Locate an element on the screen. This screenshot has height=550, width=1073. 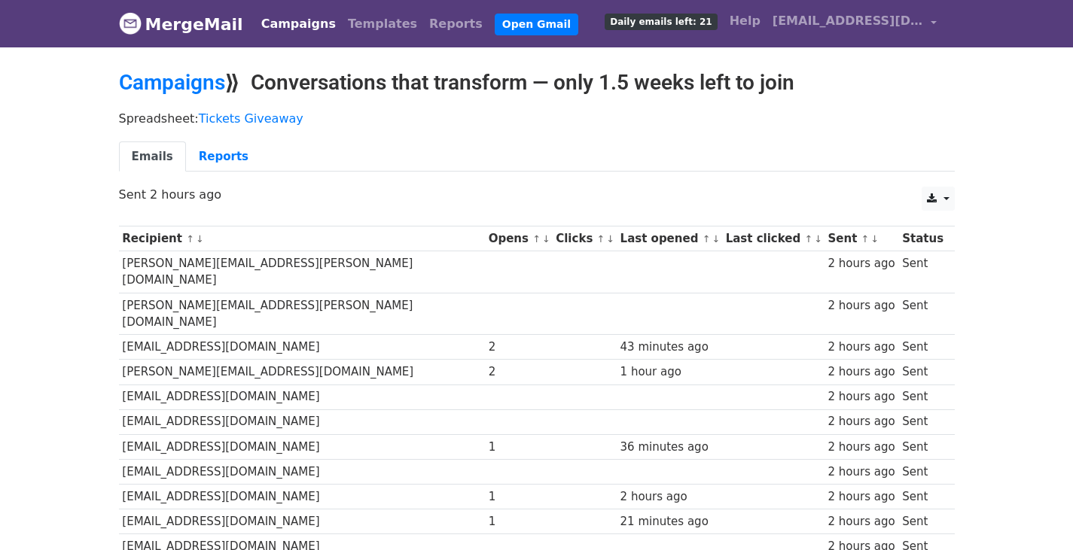
p: Sent 2 hours ago is located at coordinates (537, 194).